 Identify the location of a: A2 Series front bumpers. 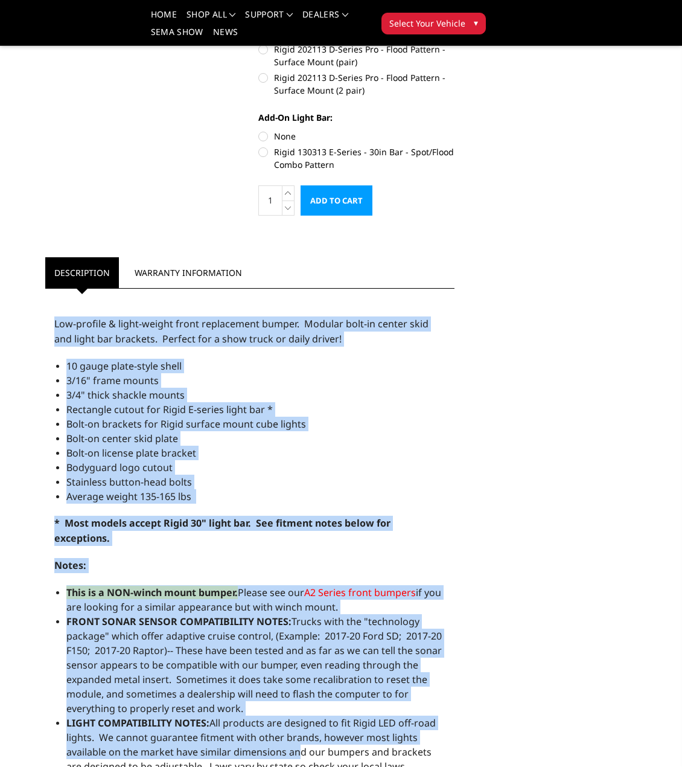
(360, 592).